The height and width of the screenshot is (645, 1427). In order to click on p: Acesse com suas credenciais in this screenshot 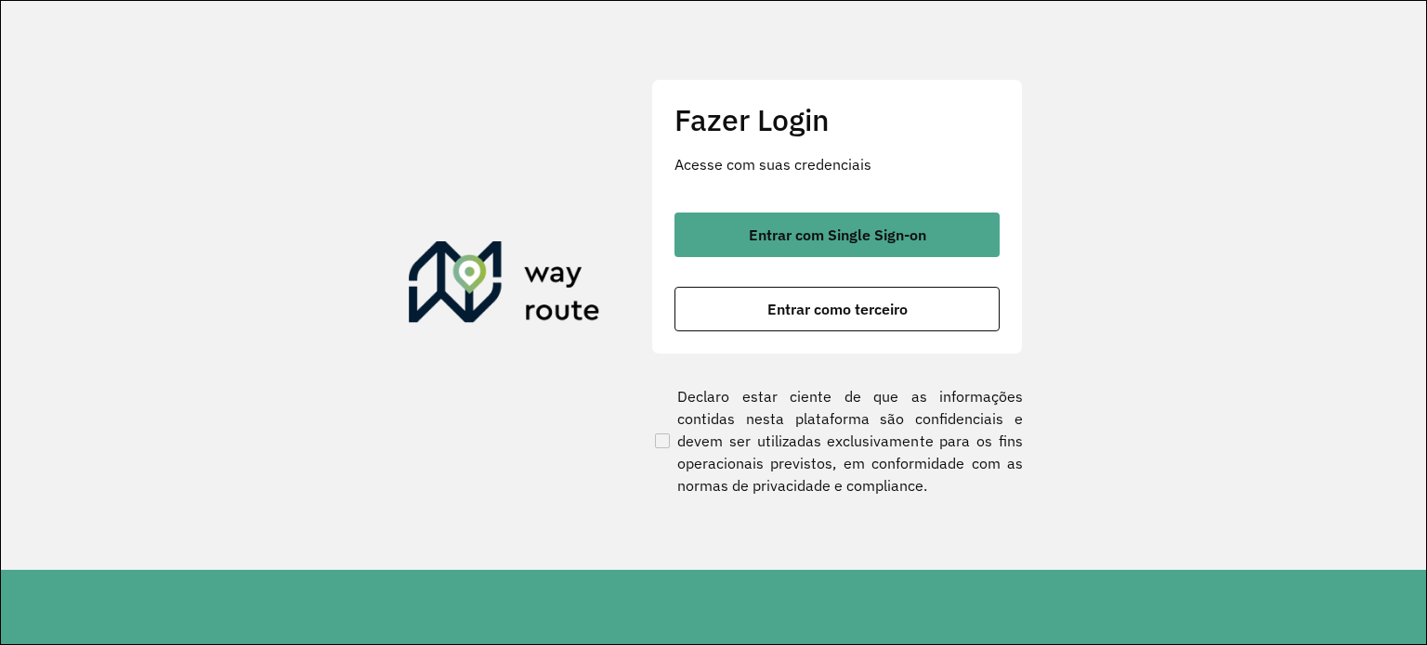, I will do `click(837, 164)`.